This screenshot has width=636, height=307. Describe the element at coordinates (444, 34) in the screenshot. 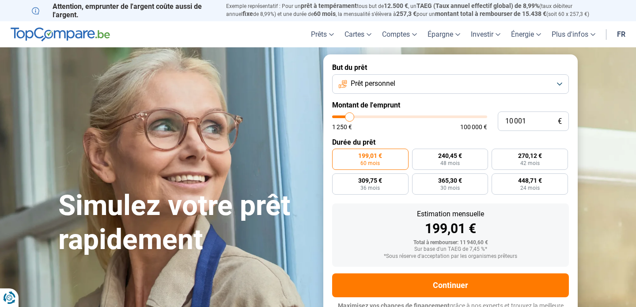

I see `a: Épargne` at that location.